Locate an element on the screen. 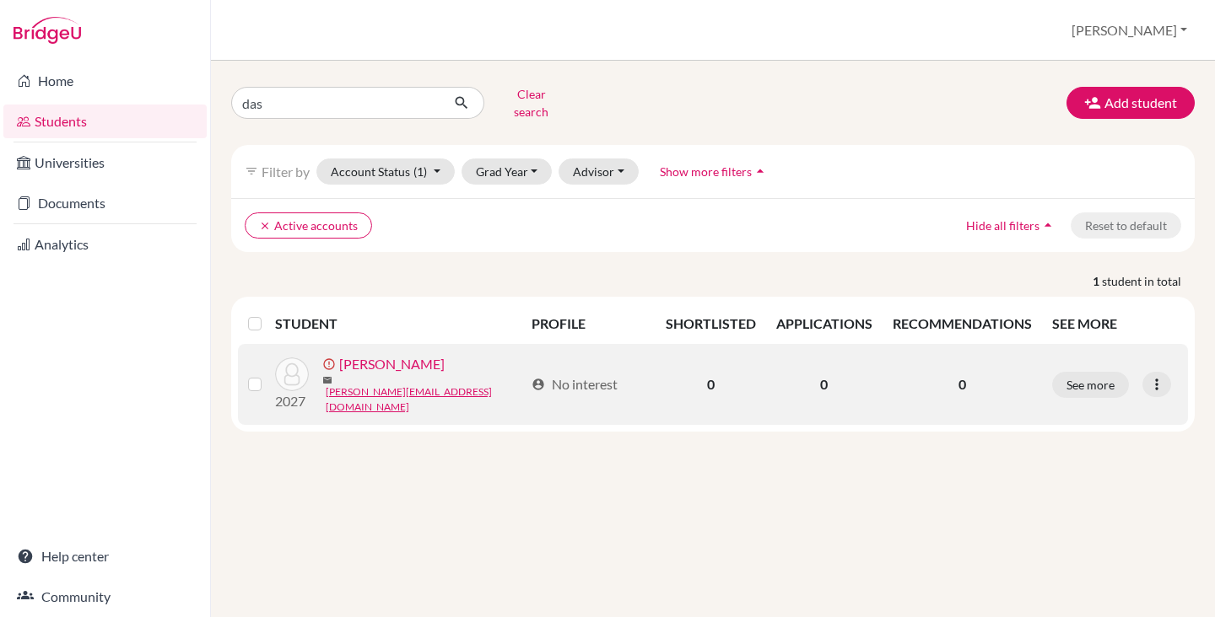 The image size is (1215, 617). a: Documents is located at coordinates (105, 203).